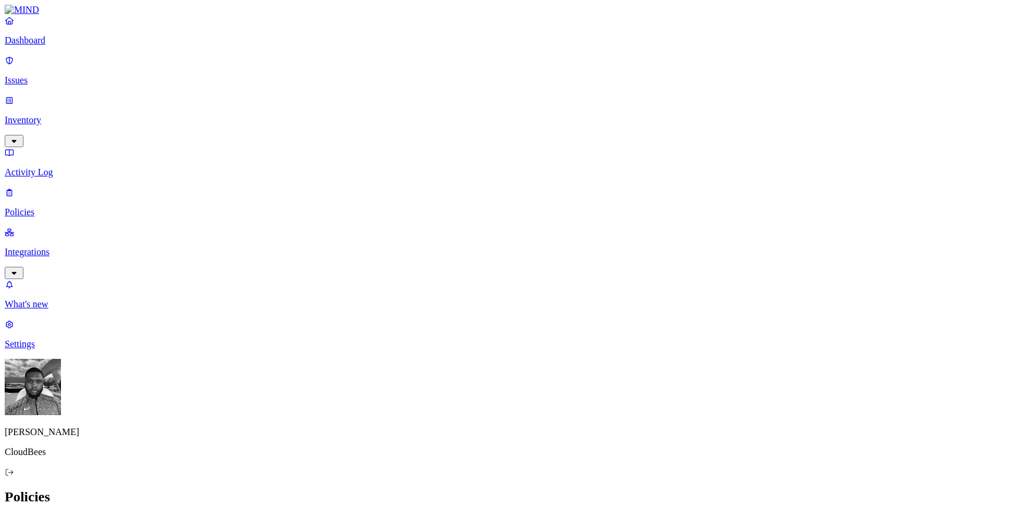 This screenshot has width=1013, height=516. I want to click on p: Policies, so click(507, 212).